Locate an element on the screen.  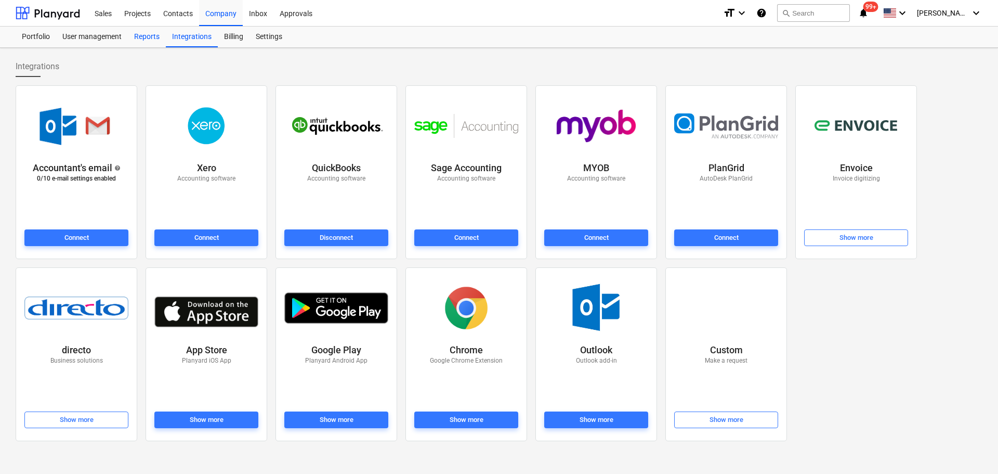
span: Integrations is located at coordinates (37, 67).